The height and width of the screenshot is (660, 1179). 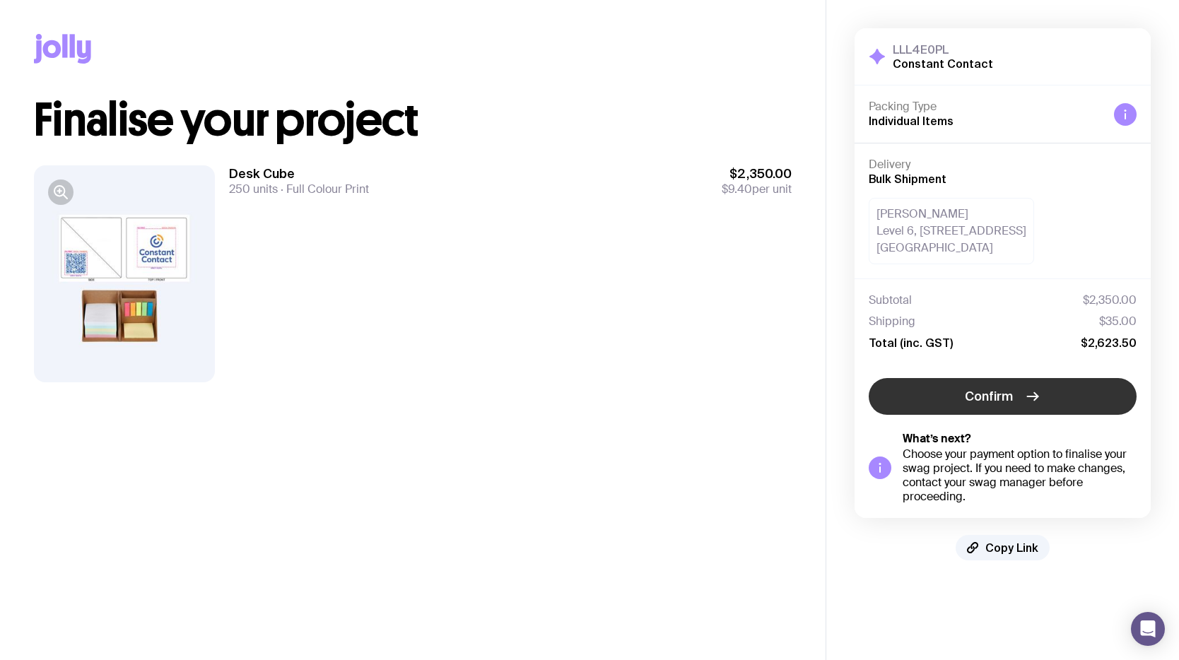 What do you see at coordinates (1011, 548) in the screenshot?
I see `span: Copy Link` at bounding box center [1011, 548].